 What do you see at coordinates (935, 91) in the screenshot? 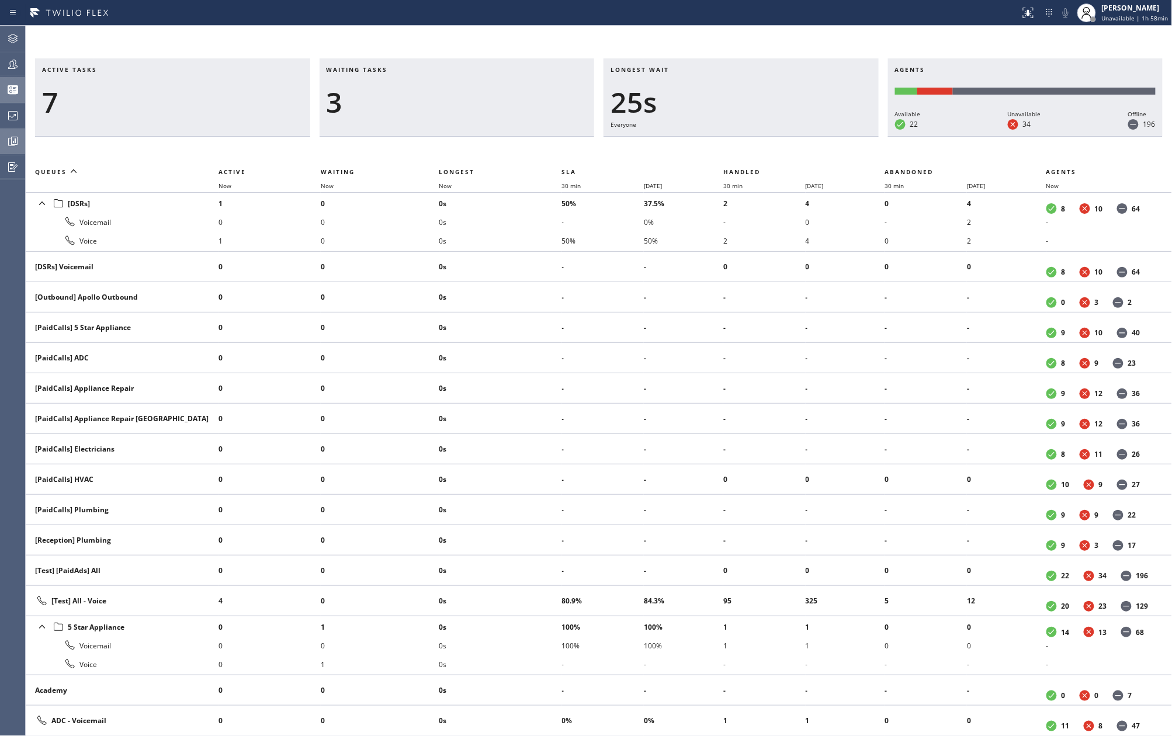
I see `div: Unavailable: 34` at bounding box center [935, 91].